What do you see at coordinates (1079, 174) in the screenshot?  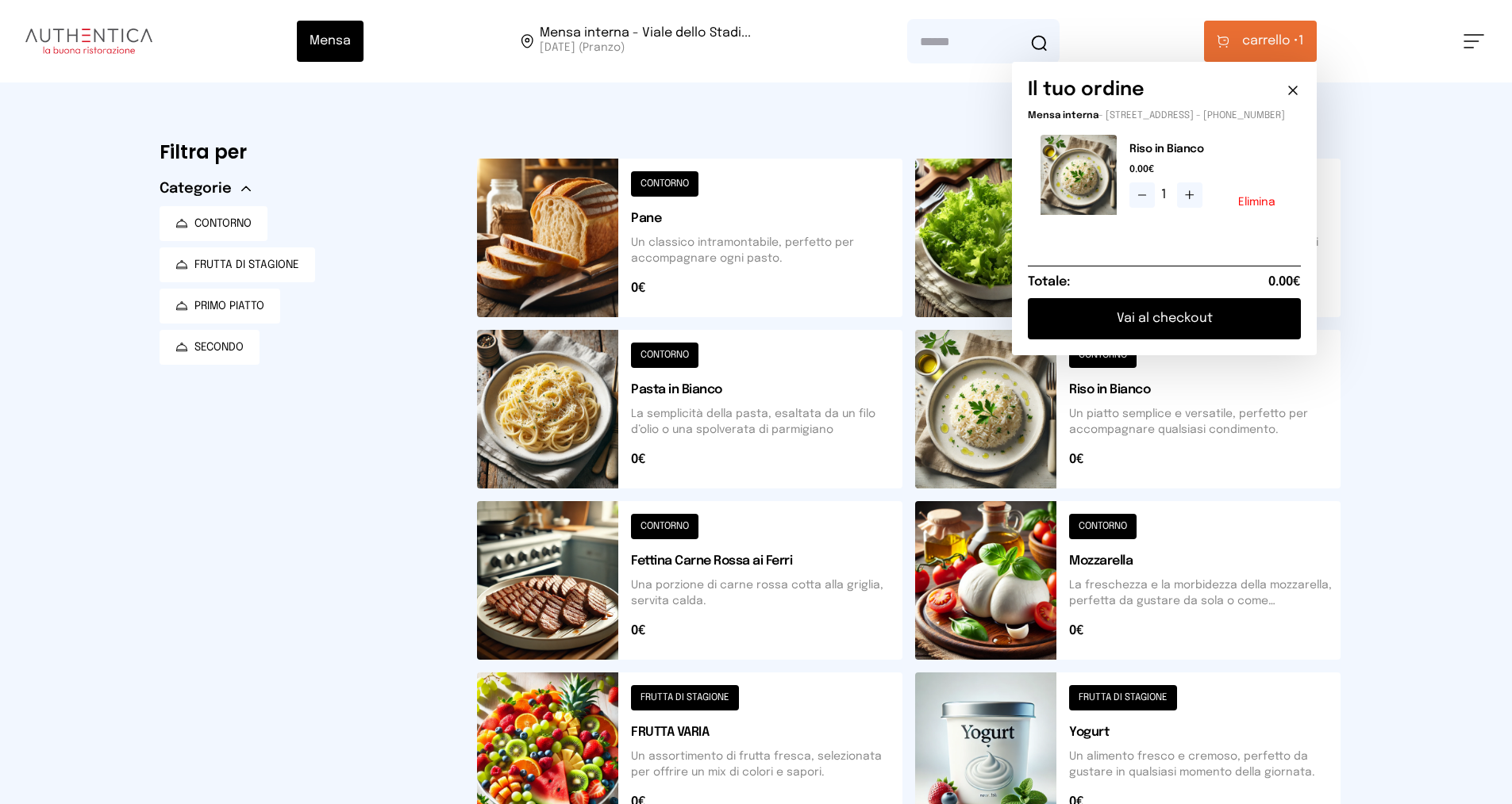 I see `img: media` at bounding box center [1079, 174].